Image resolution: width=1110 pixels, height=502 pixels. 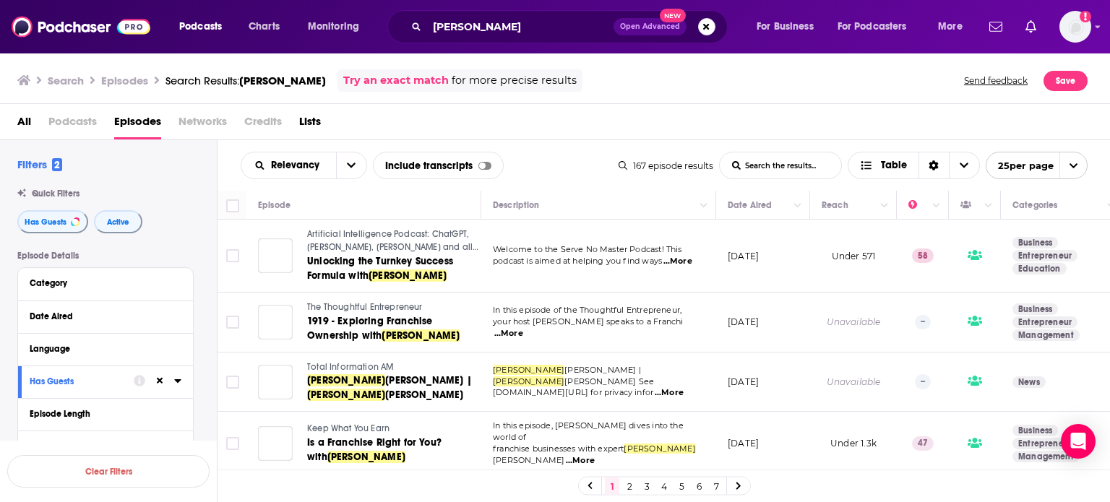 What do you see at coordinates (996, 80) in the screenshot?
I see `button: Send feedback` at bounding box center [996, 80].